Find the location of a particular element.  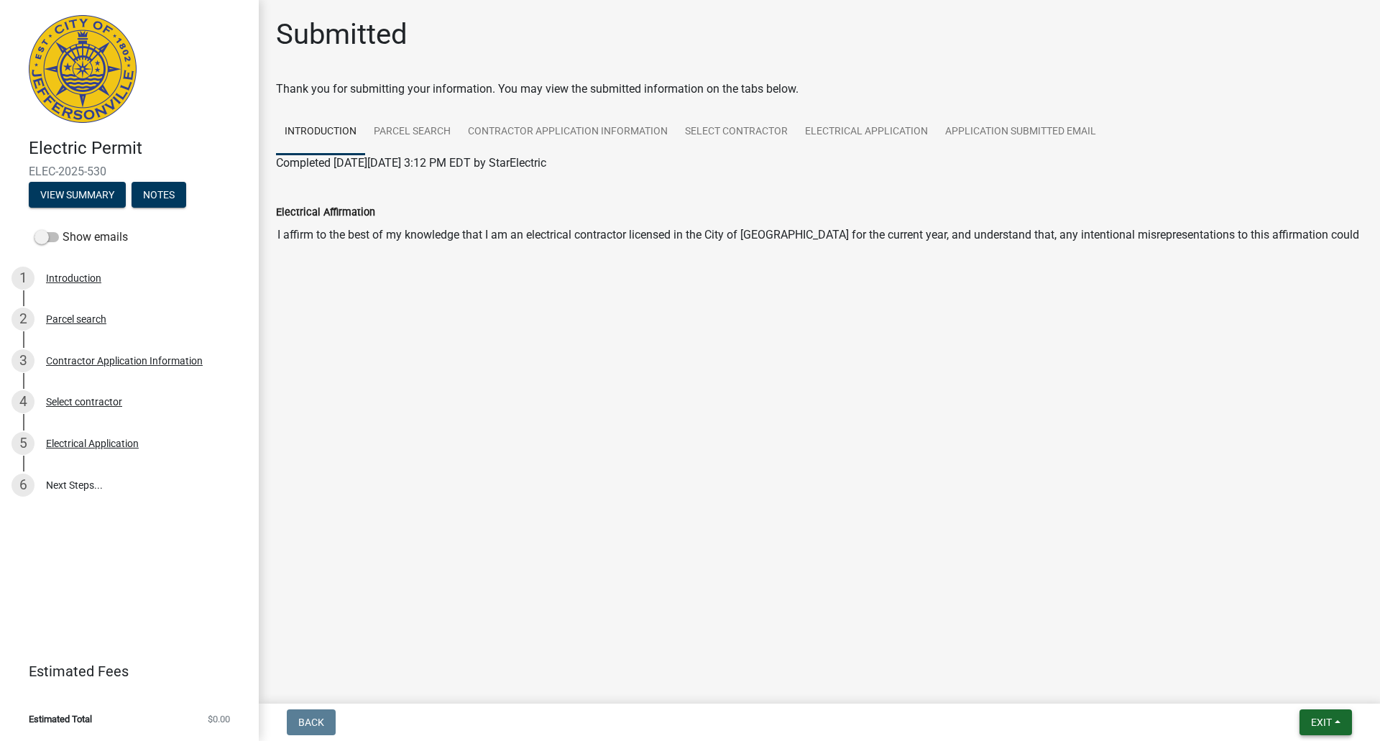

a: Parcel search is located at coordinates (412, 132).